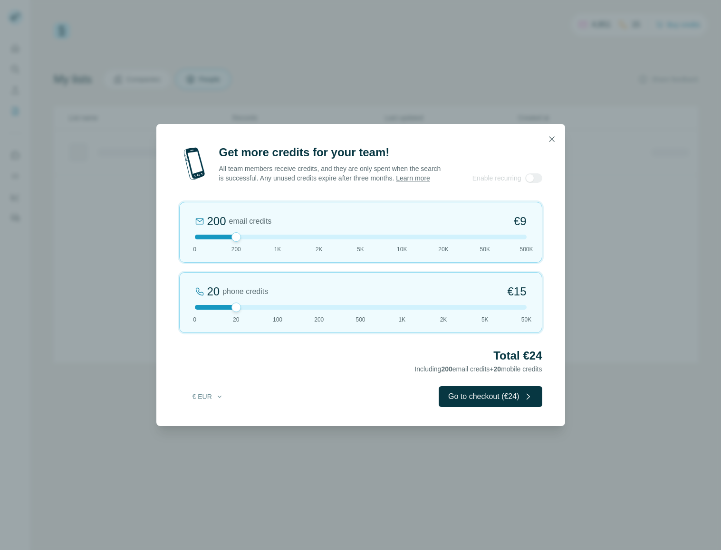 Image resolution: width=721 pixels, height=550 pixels. I want to click on a: Learn more, so click(413, 178).